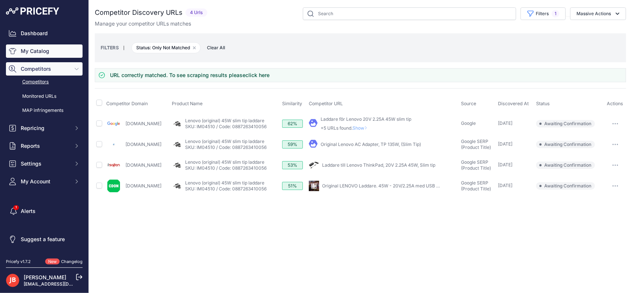 This screenshot has height=293, width=632. I want to click on a: Laddare till Lenovo ThinkPad, 20V 2.25A 45W, Slim tip, so click(379, 165).